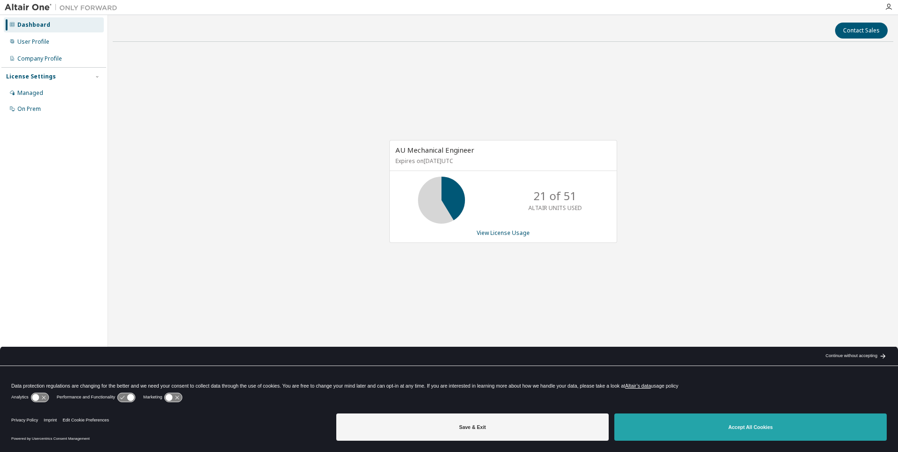 The image size is (898, 452). What do you see at coordinates (31, 77) in the screenshot?
I see `div: License Settings` at bounding box center [31, 77].